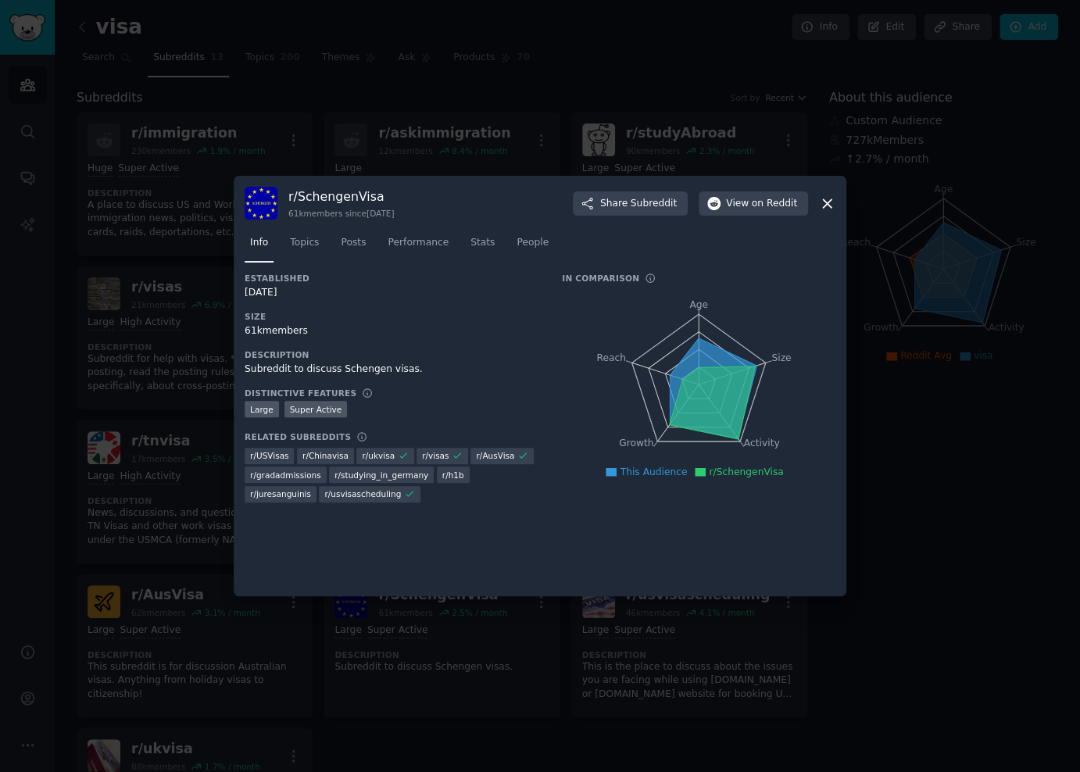 The height and width of the screenshot is (772, 1080). I want to click on h3: In Comparison, so click(600, 278).